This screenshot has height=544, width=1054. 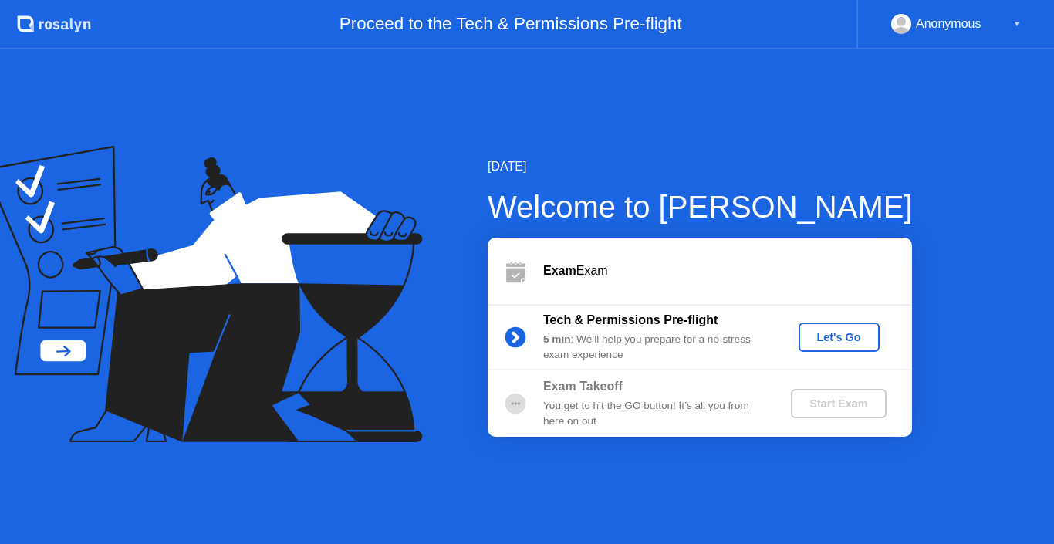 What do you see at coordinates (839, 337) in the screenshot?
I see `div: Let's Go` at bounding box center [839, 337].